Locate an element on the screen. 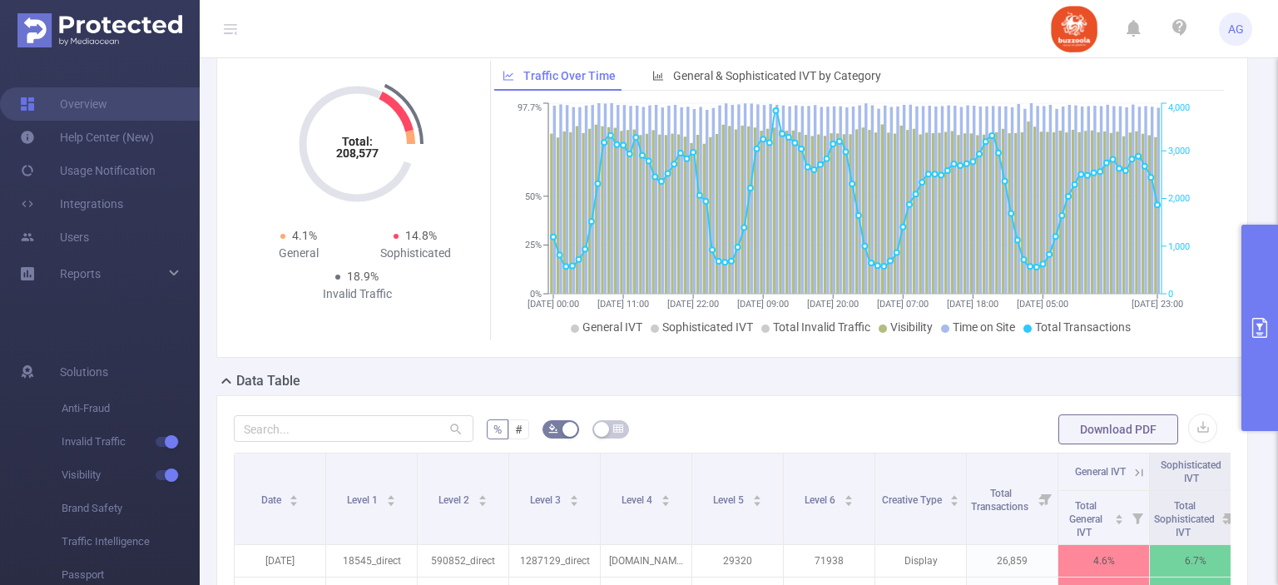 This screenshot has height=585, width=1278. span: Total Transactions is located at coordinates (1001, 500).